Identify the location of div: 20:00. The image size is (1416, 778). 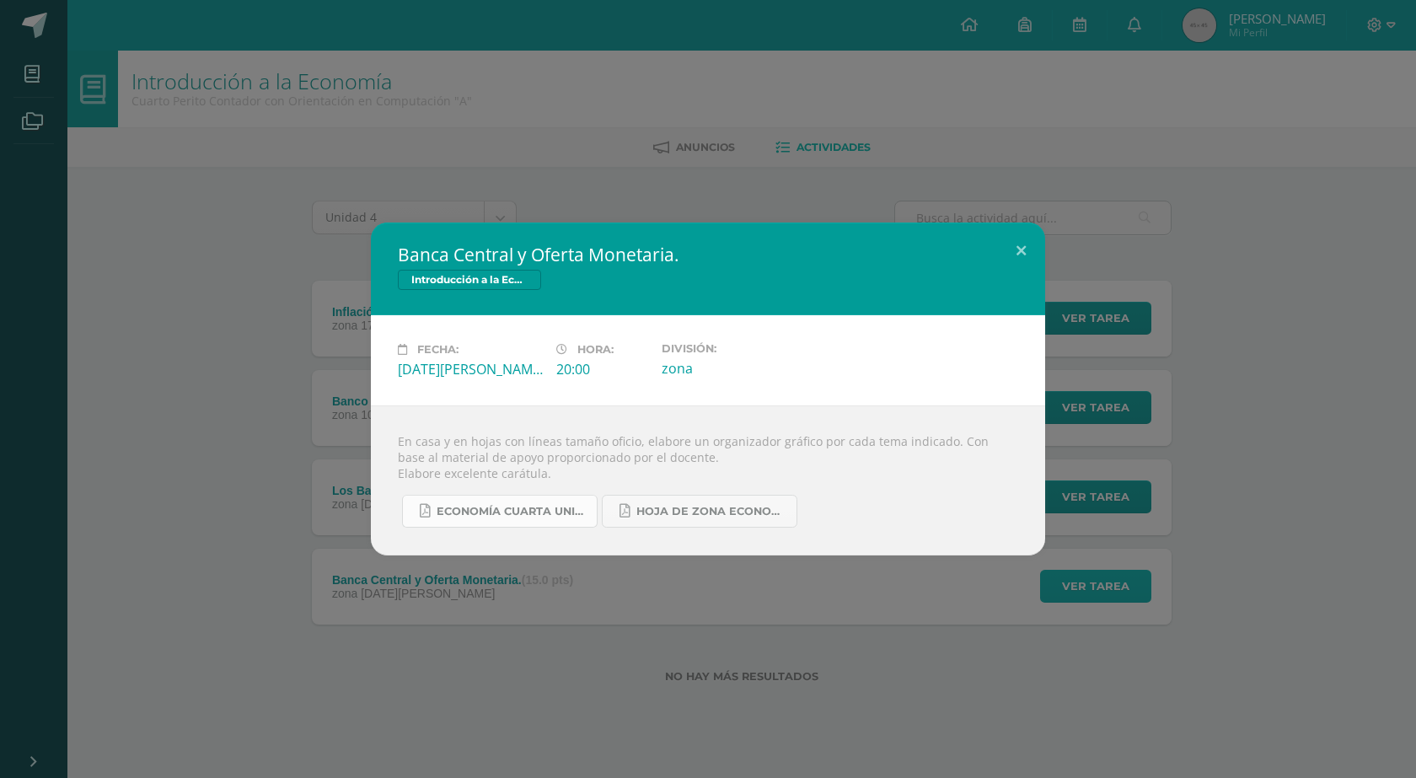
(602, 369).